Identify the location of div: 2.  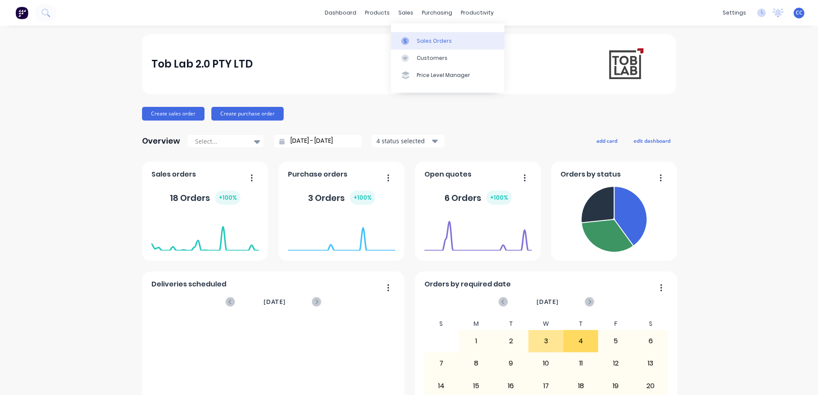
(511, 341).